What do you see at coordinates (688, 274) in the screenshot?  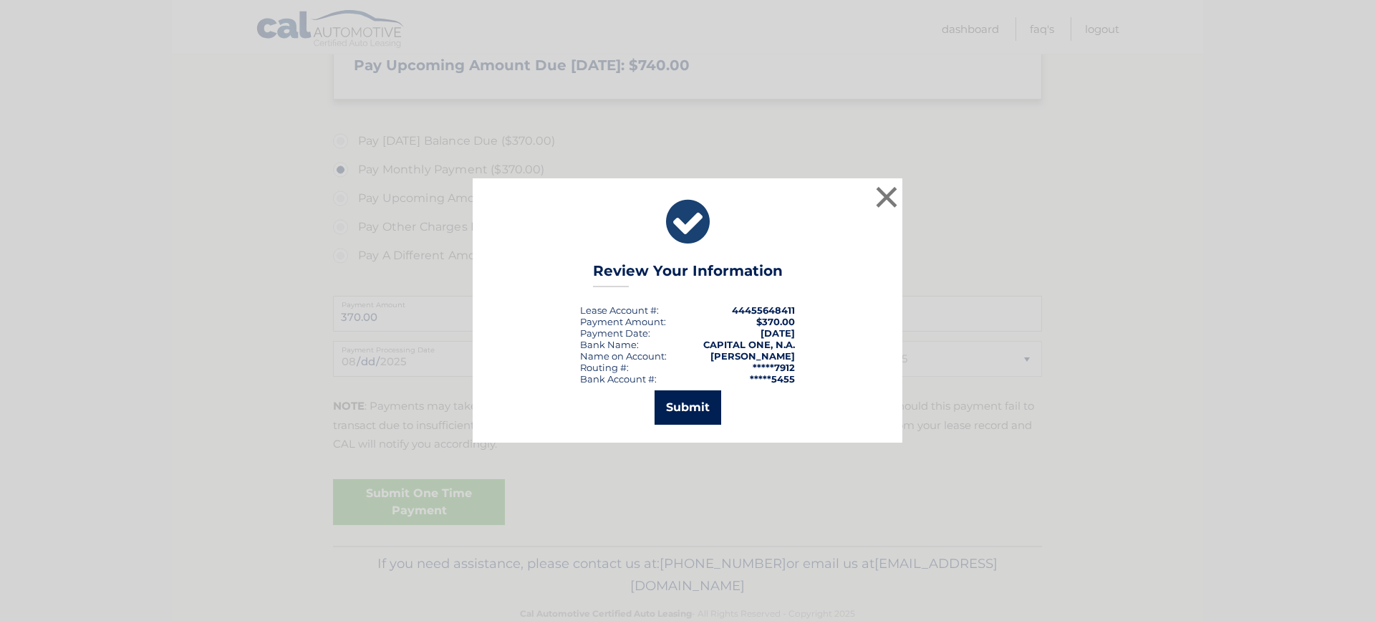 I see `h3: Review Your Information` at bounding box center [688, 274].